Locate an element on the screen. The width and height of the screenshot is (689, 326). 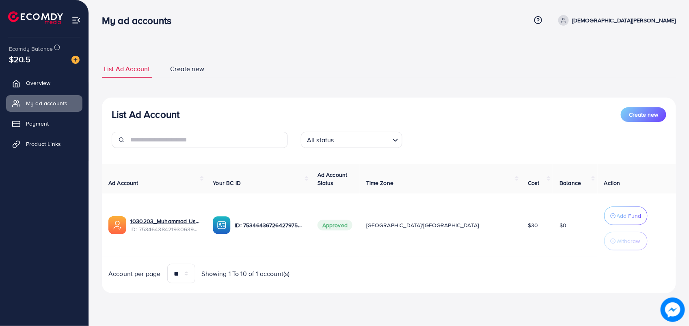
span: Action is located at coordinates (613, 183).